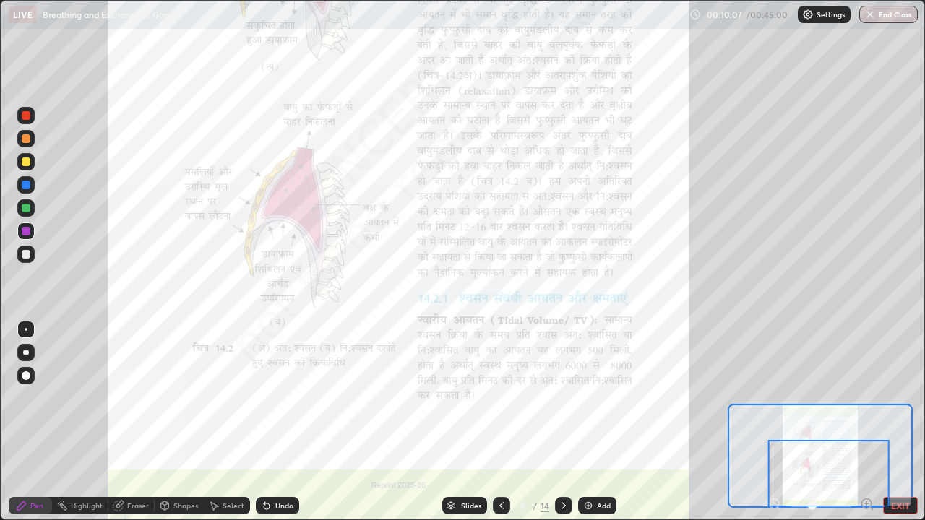  I want to click on img: class-settings-icons, so click(808, 14).